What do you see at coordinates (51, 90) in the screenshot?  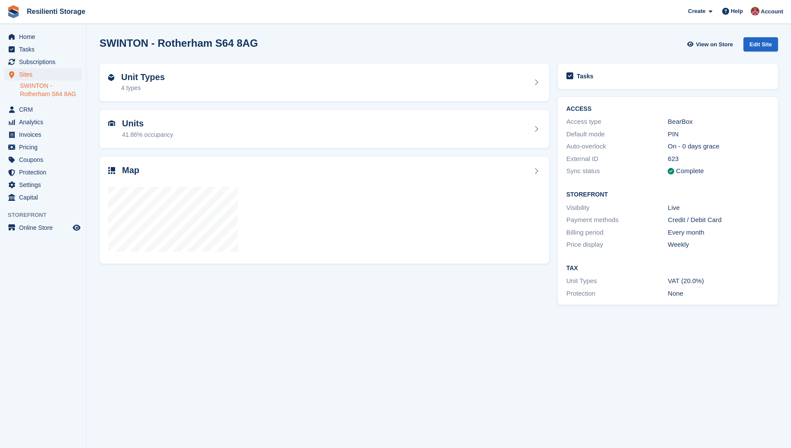 I see `a: SWINTON - Rotherham S64 8AG` at bounding box center [51, 90].